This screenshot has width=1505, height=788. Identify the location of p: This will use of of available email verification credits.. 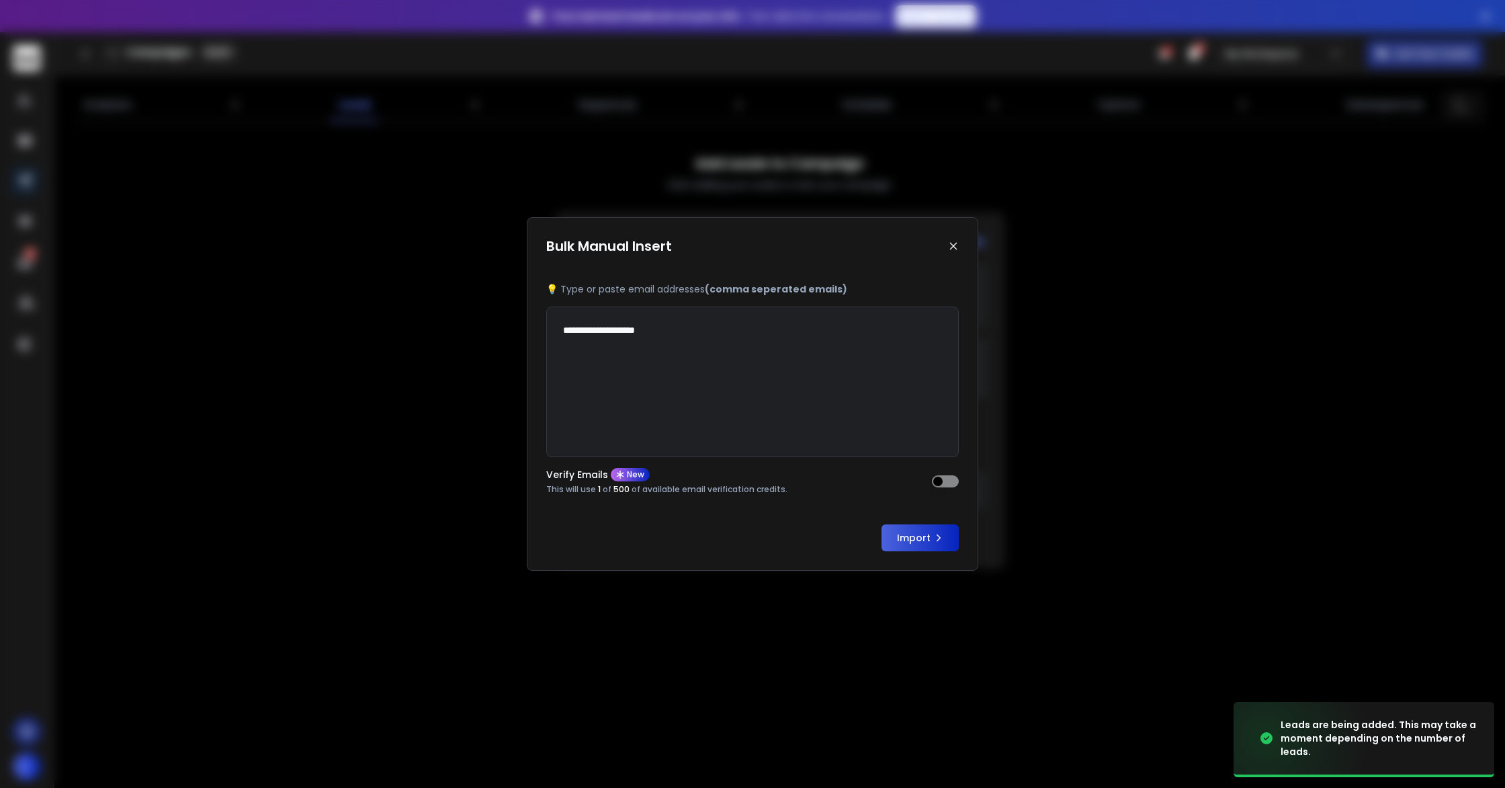
(667, 489).